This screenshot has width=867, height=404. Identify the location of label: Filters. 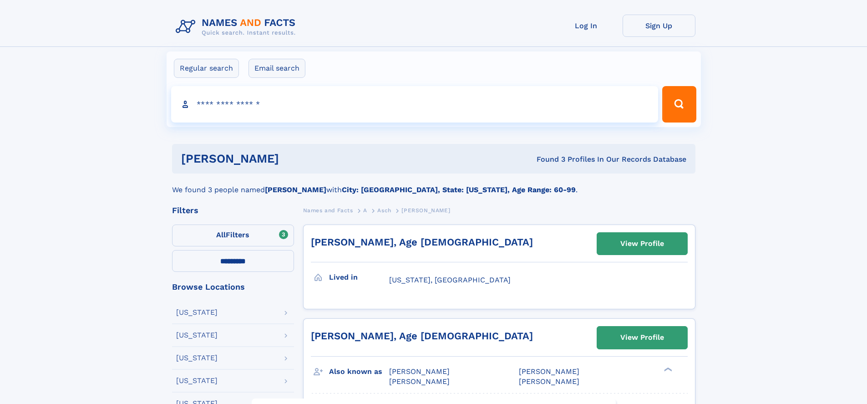
(233, 235).